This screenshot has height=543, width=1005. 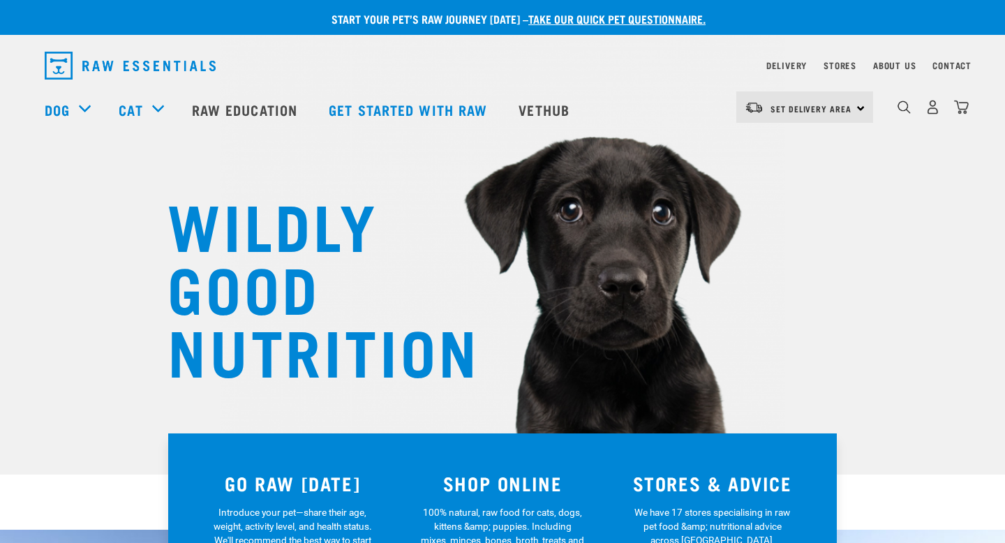 What do you see at coordinates (904, 107) in the screenshot?
I see `img: home-icon-1@2x.png` at bounding box center [904, 107].